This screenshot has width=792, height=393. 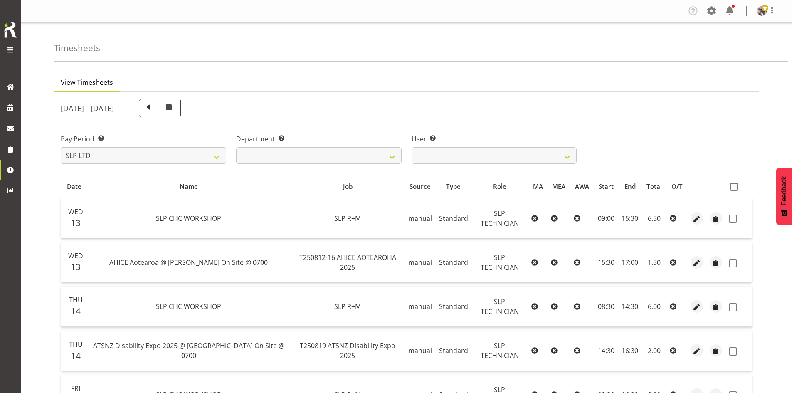 I want to click on span: End, so click(x=630, y=186).